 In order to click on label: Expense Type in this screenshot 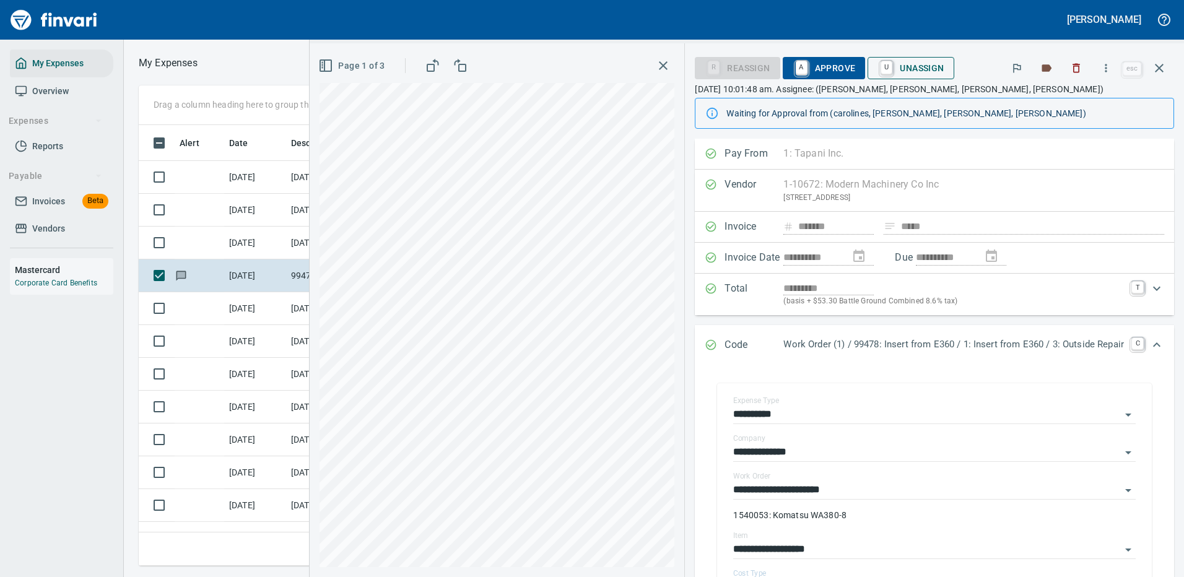, I will do `click(756, 401)`.